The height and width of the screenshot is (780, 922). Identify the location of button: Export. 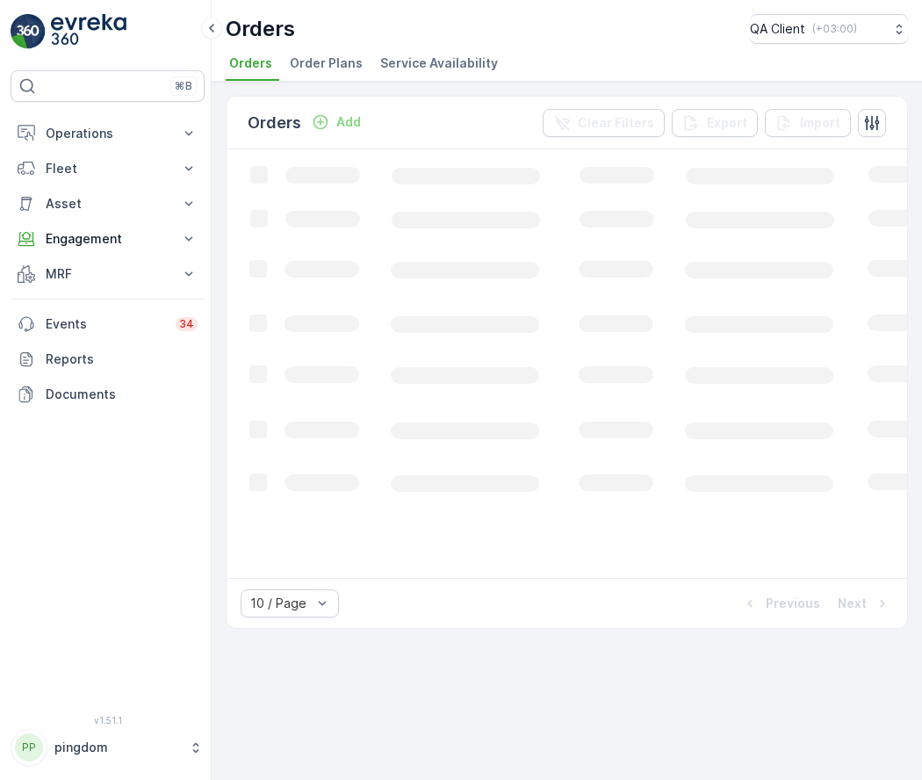
(715, 123).